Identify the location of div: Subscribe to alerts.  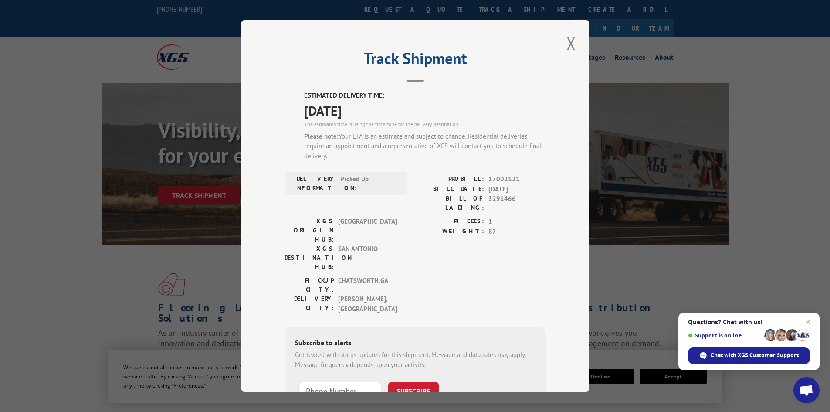
(415, 343).